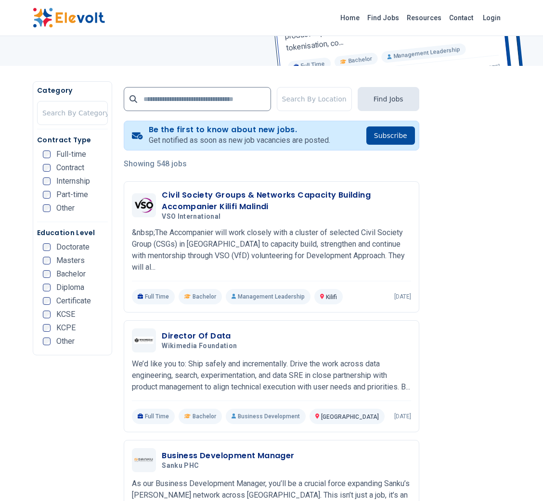  What do you see at coordinates (70, 168) in the screenshot?
I see `span: Contract` at bounding box center [70, 168].